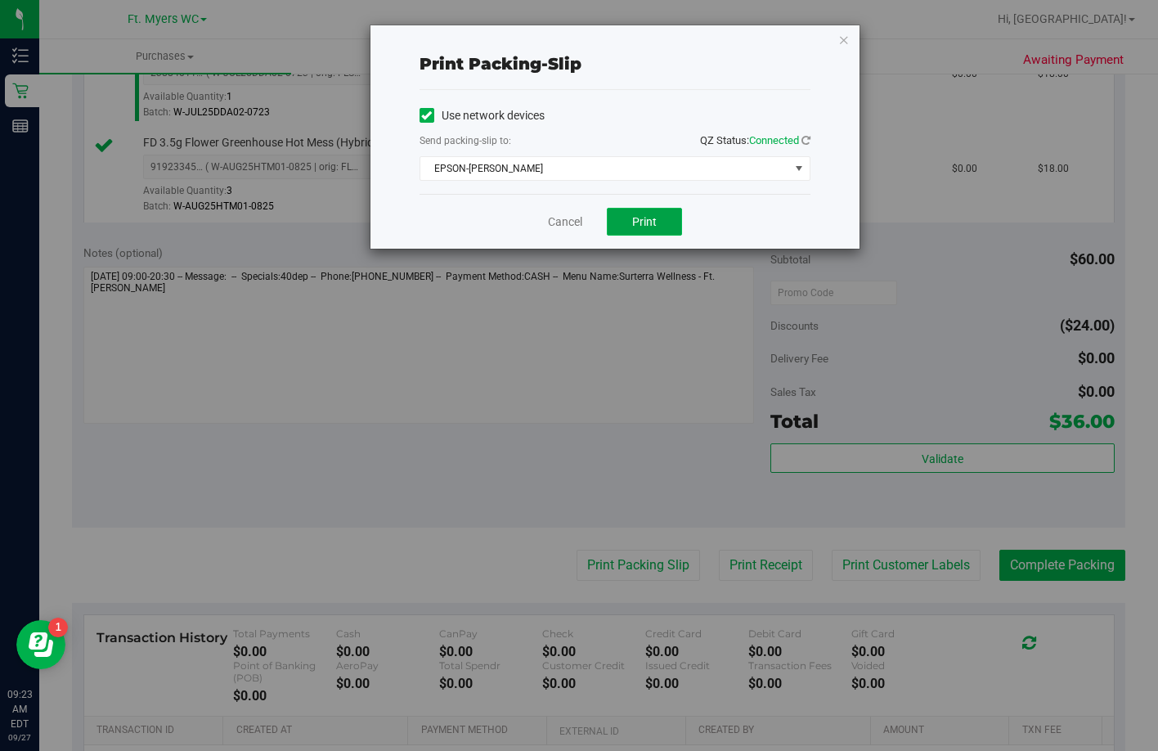 Image resolution: width=1158 pixels, height=751 pixels. I want to click on span: select, so click(798, 169).